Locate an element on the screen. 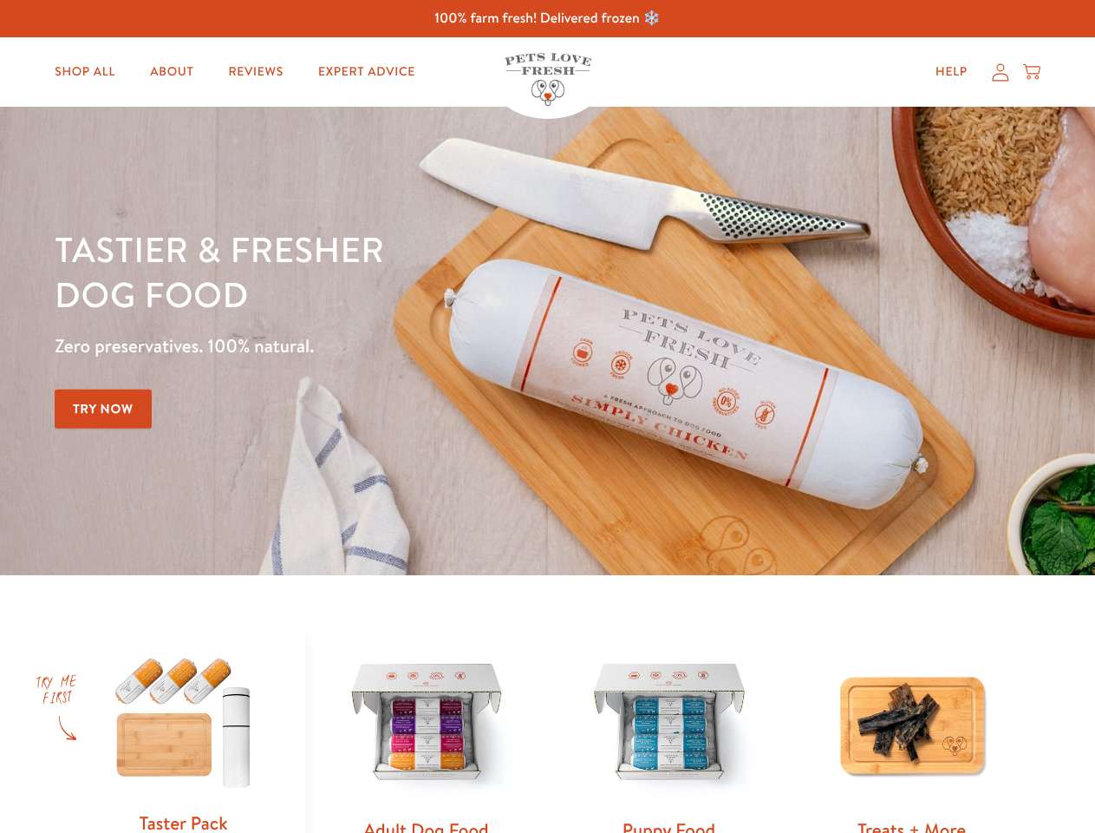  a: About is located at coordinates (172, 72).